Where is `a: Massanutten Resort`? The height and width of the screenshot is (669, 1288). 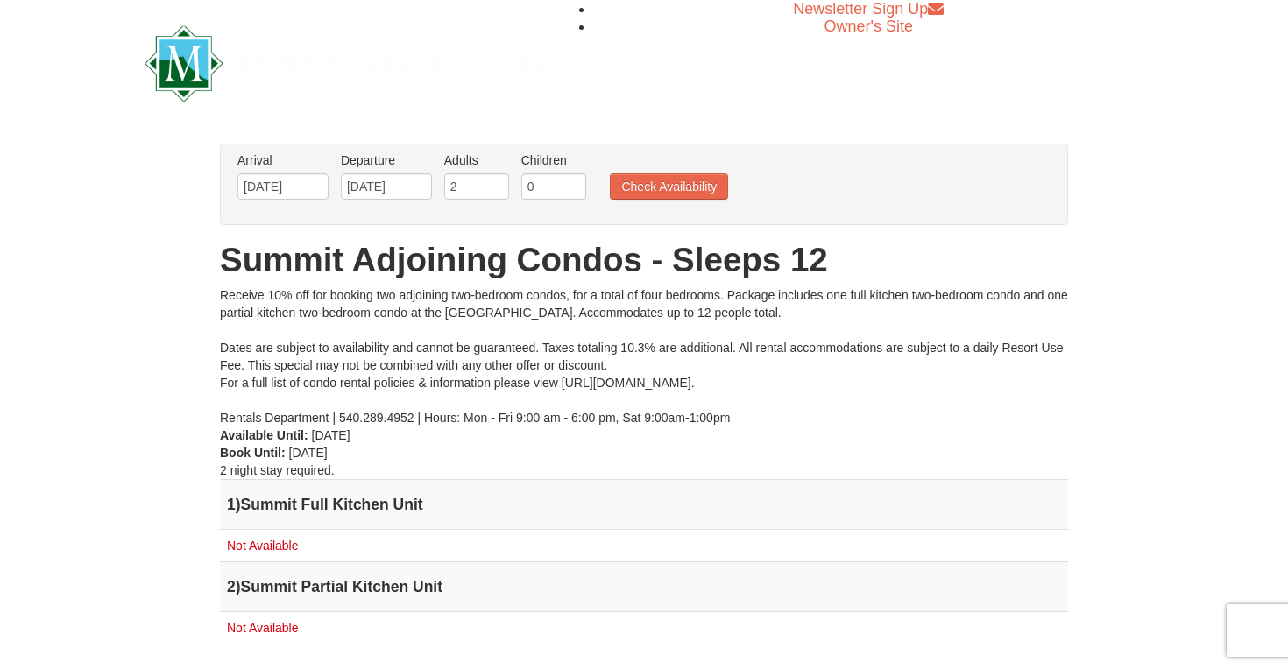 a: Massanutten Resort is located at coordinates (345, 60).